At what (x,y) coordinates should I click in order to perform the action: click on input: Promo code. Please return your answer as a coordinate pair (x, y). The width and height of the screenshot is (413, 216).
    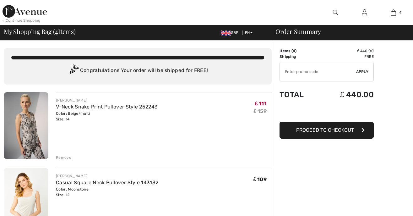
    Looking at the image, I should click on (318, 72).